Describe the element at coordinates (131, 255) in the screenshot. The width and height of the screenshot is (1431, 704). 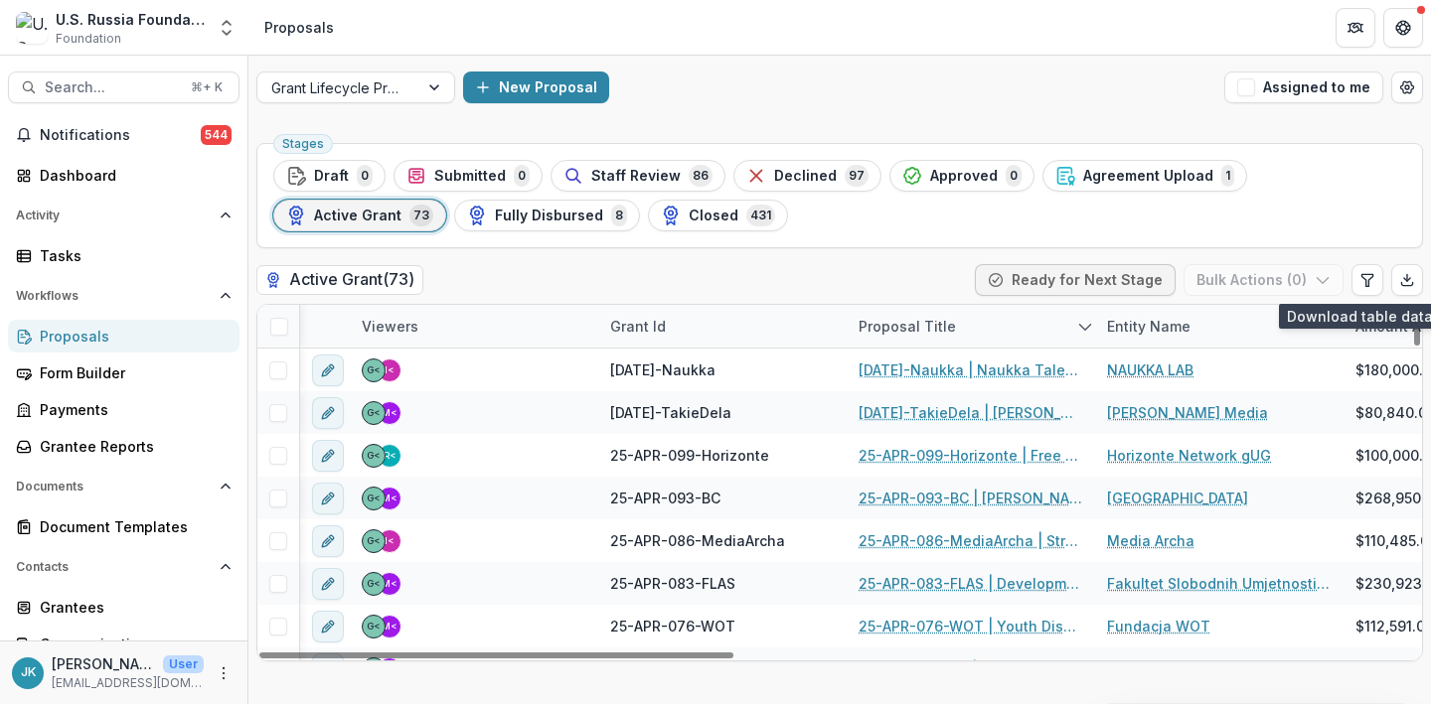
I see `div: Tasks` at that location.